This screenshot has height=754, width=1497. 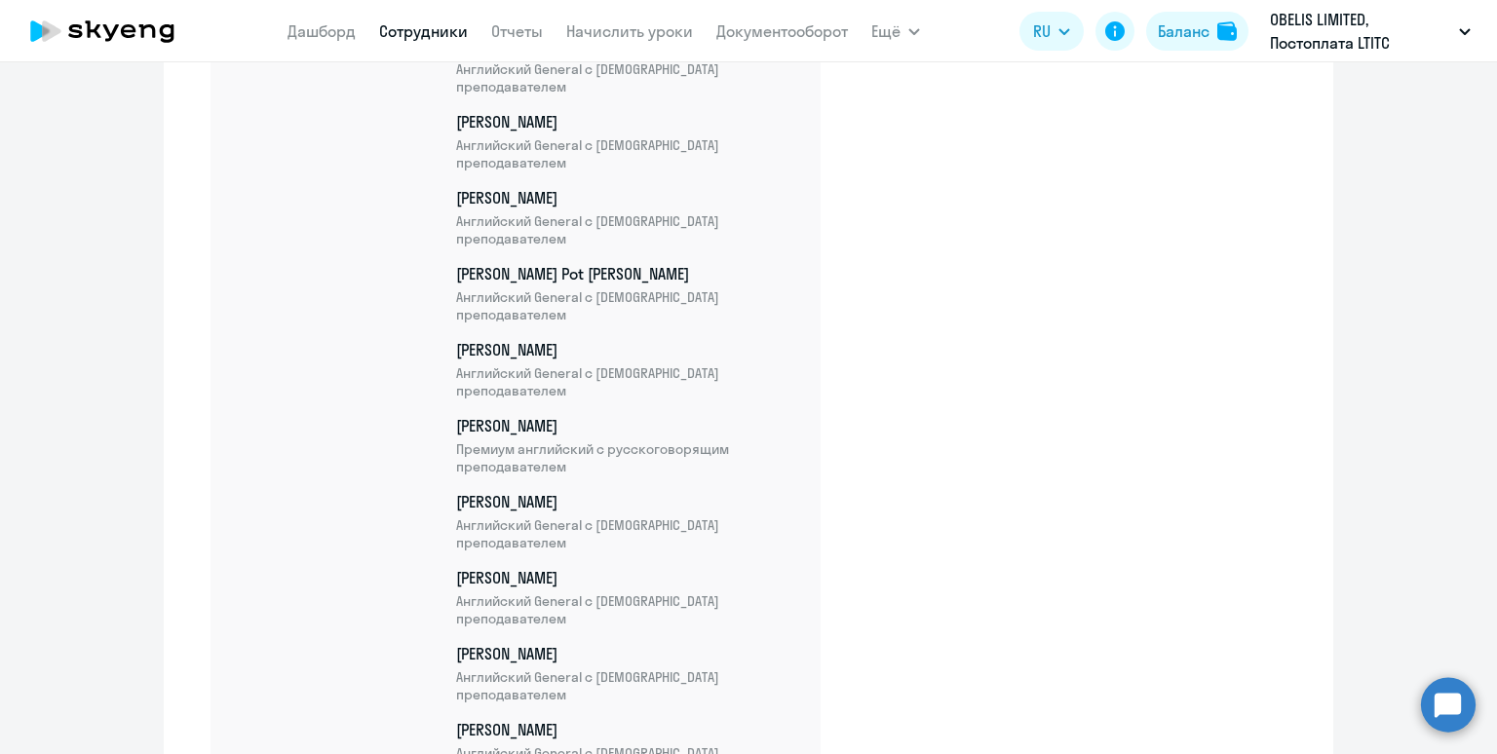 I want to click on button: Ещё, so click(x=895, y=31).